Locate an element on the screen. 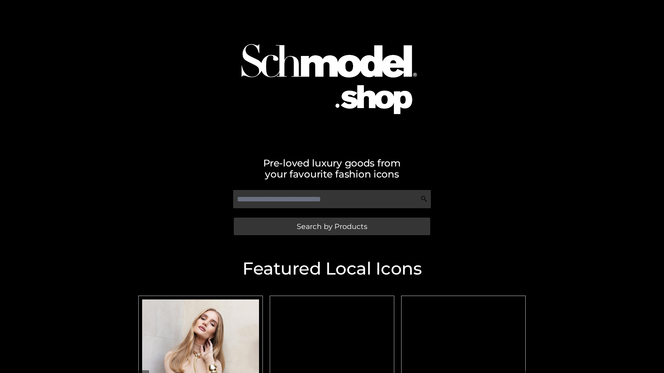 This screenshot has width=664, height=373. h2: Pre-loved luxury goods from your favourite fashion icons is located at coordinates (332, 169).